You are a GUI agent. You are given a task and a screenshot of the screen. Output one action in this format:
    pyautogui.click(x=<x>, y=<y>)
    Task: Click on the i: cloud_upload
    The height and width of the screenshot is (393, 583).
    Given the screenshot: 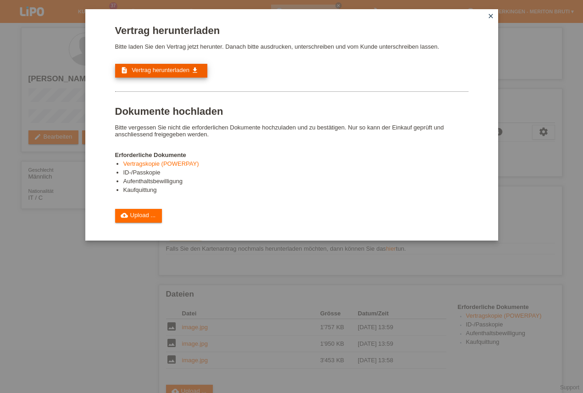 What is the action you would take?
    pyautogui.click(x=124, y=215)
    